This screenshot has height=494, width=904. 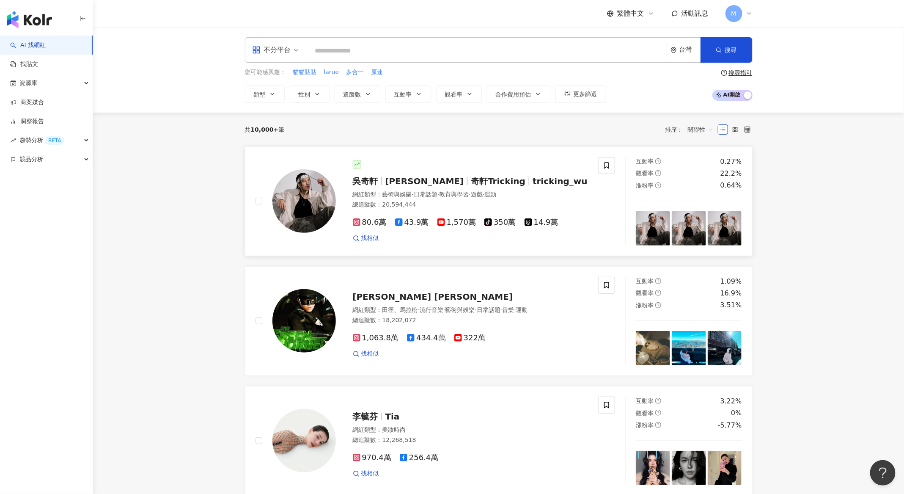 I want to click on span: 43.9萬, so click(x=412, y=222).